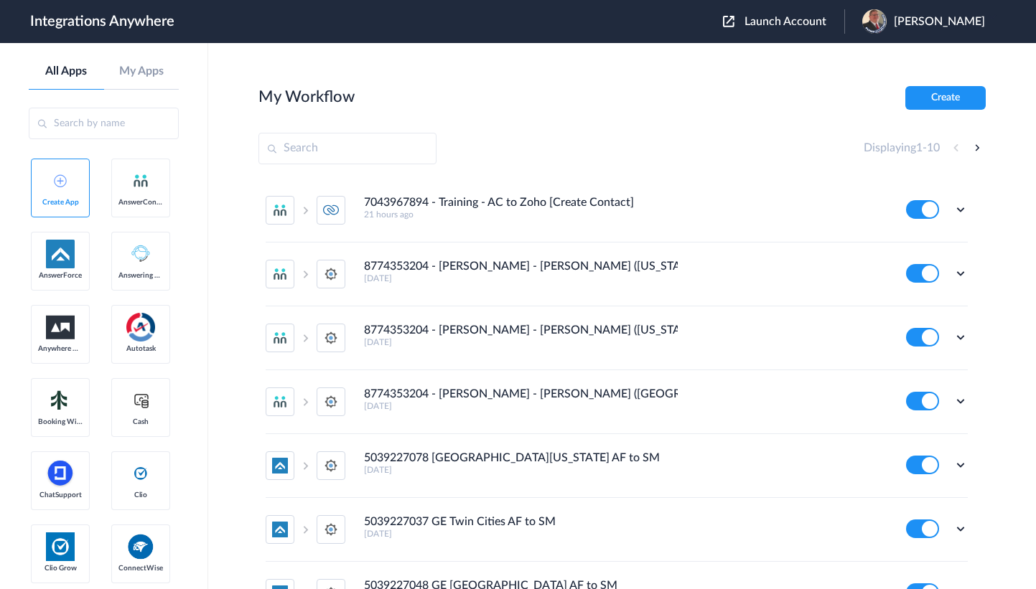 This screenshot has height=589, width=1036. I want to click on img: connectwise.png, so click(141, 546).